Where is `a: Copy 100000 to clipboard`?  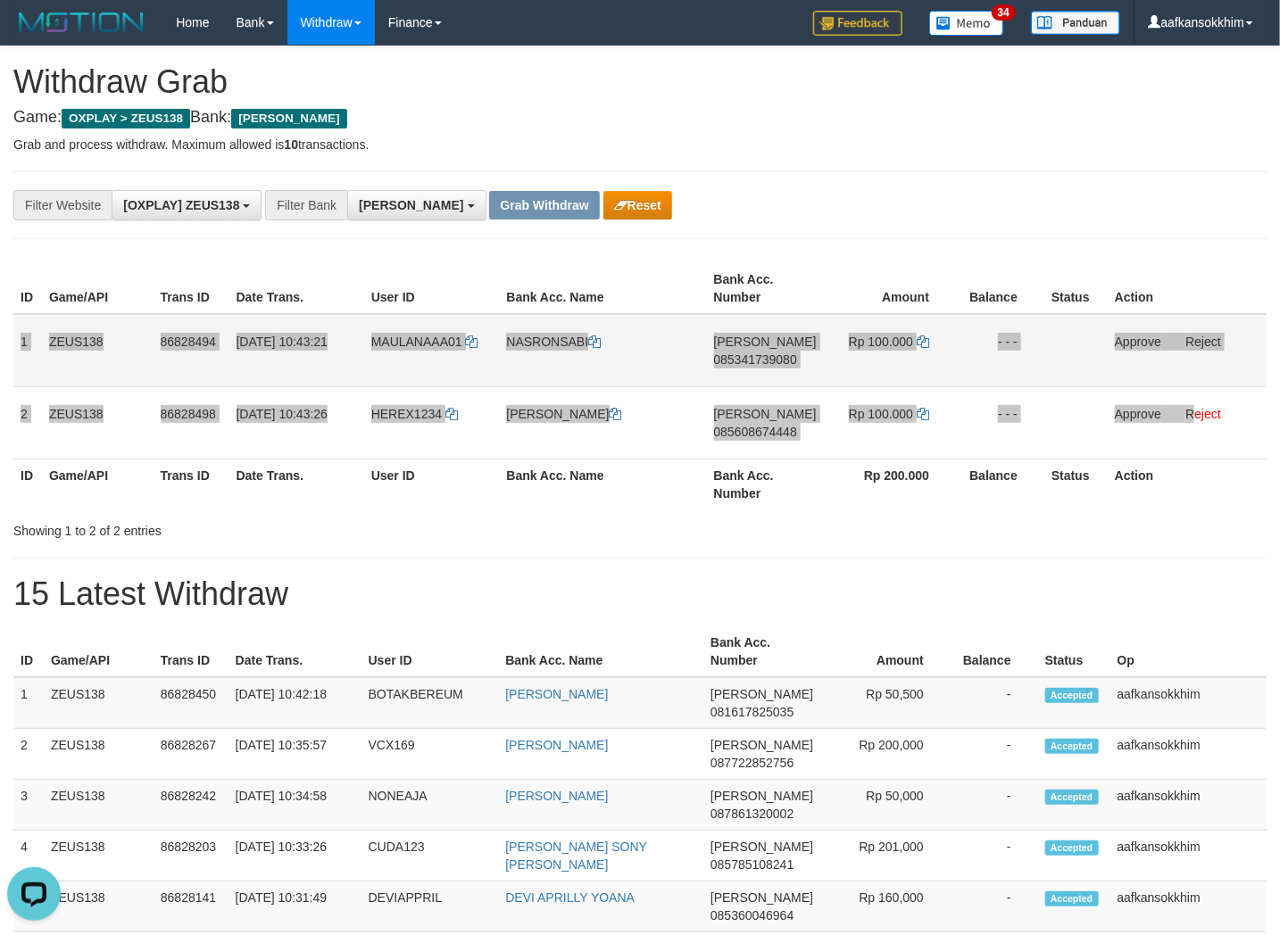 a: Copy 100000 to clipboard is located at coordinates (923, 342).